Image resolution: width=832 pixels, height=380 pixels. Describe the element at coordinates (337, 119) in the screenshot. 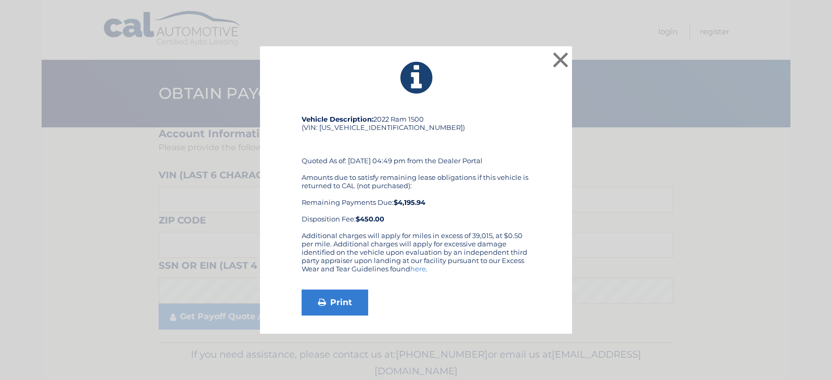

I see `strong: Vehicle Description:` at that location.